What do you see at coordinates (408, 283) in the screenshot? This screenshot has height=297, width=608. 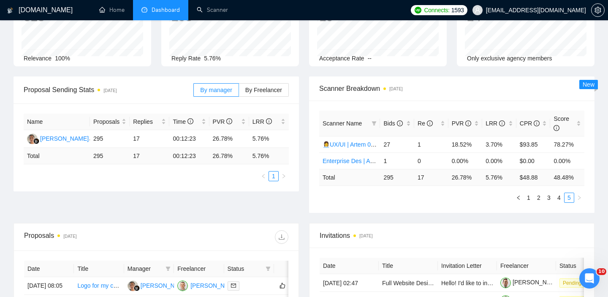 I see `td: Full Website Design for Meme Token` at bounding box center [408, 283].